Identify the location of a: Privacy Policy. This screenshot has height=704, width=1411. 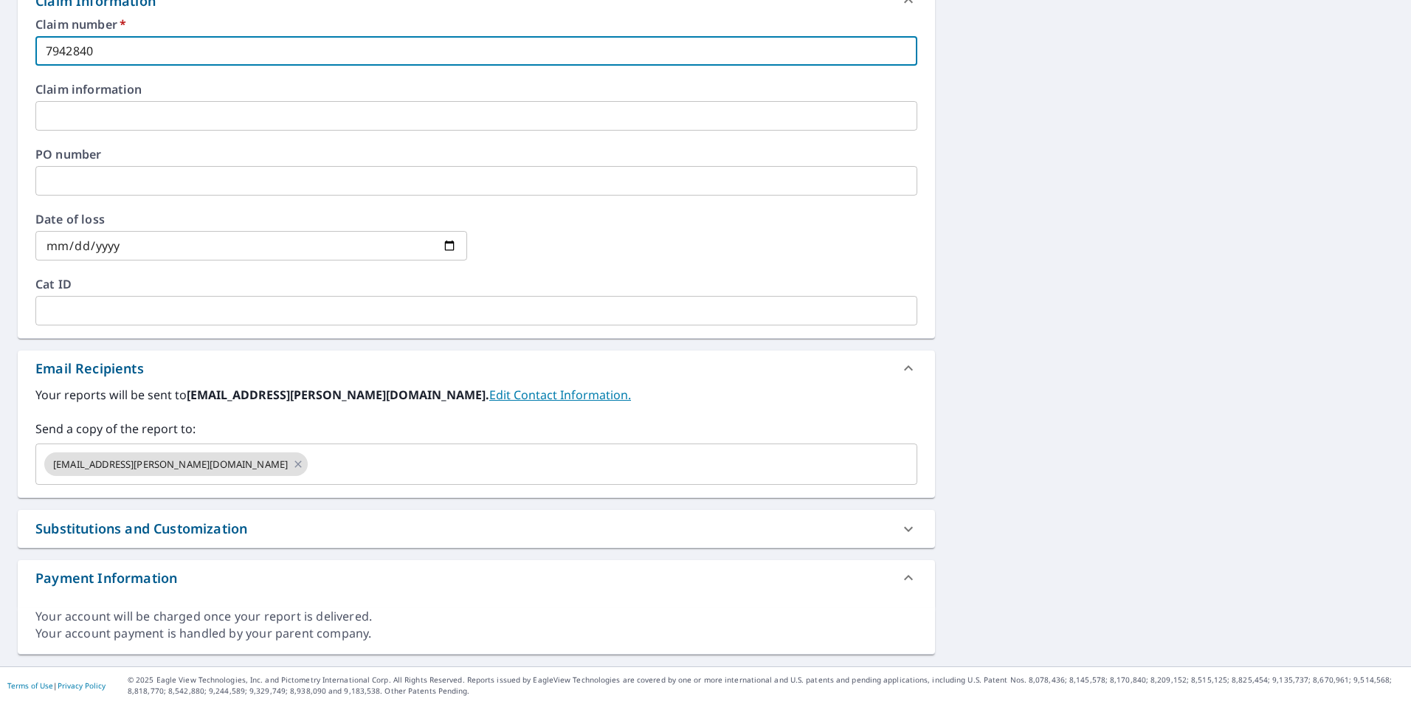
(81, 686).